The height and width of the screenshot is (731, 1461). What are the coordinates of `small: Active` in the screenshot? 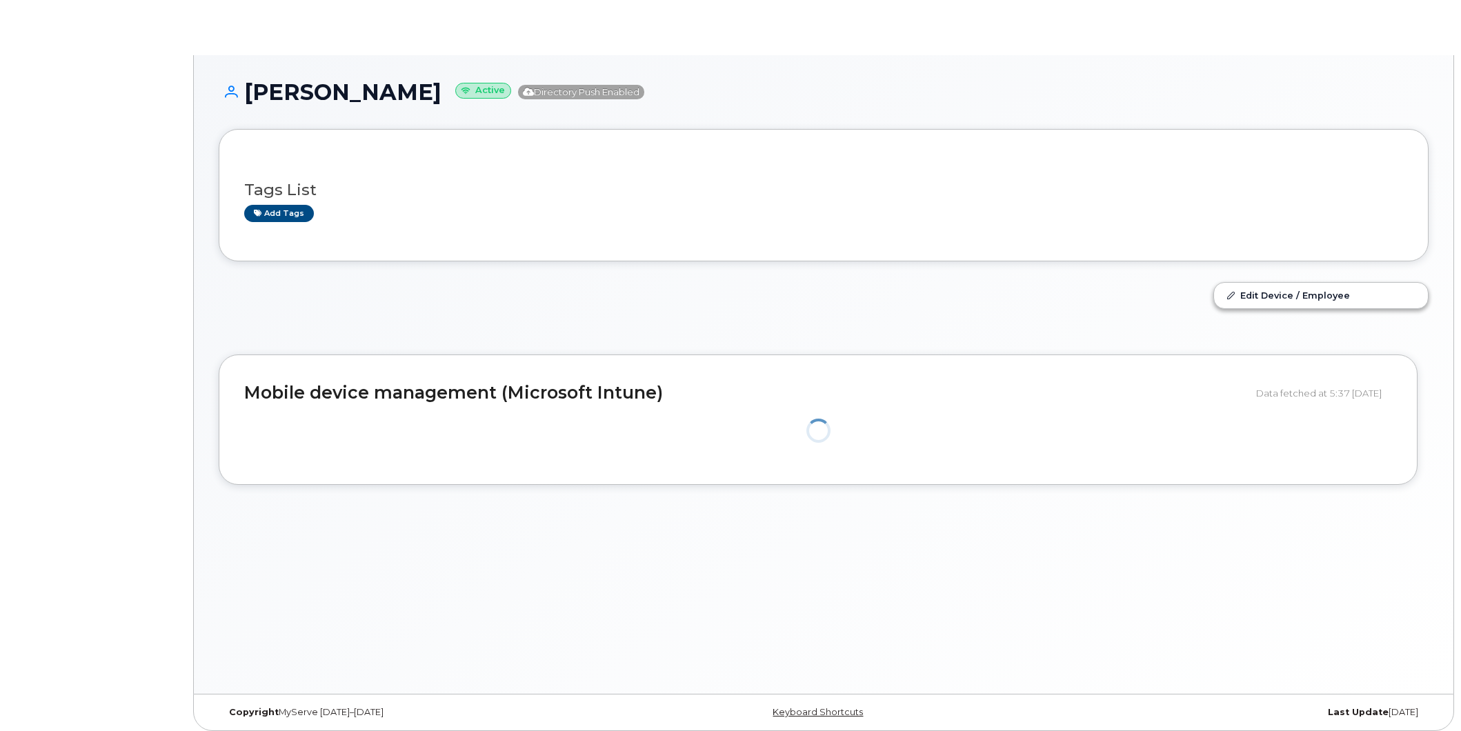 It's located at (483, 90).